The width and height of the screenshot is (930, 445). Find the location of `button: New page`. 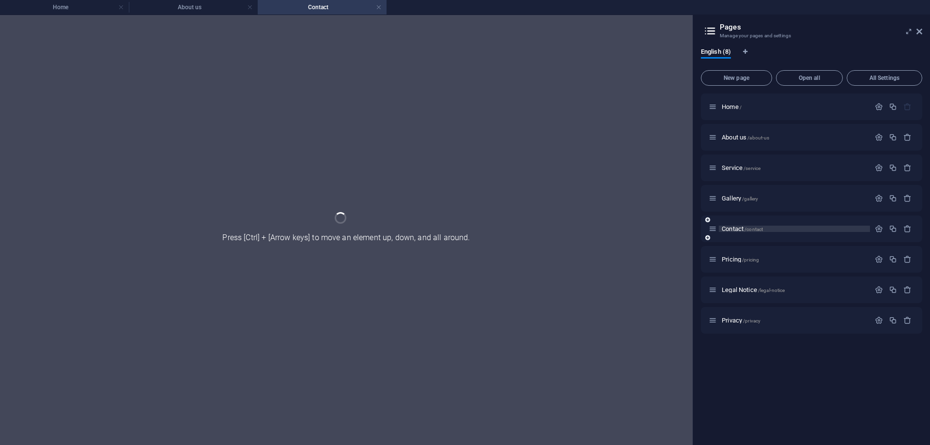

button: New page is located at coordinates (737, 78).